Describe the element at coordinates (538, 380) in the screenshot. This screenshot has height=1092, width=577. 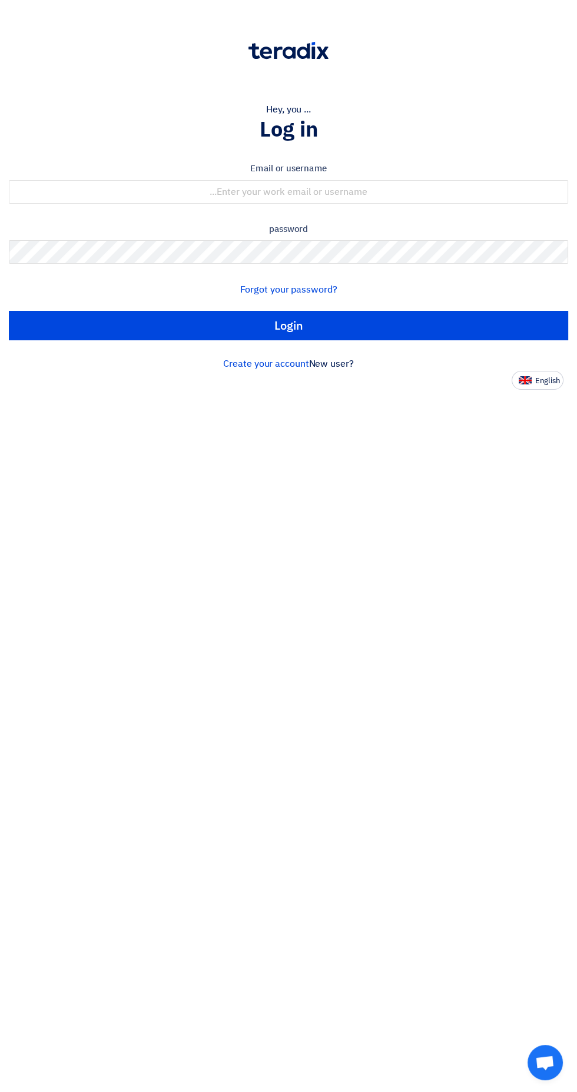
I see `button: English` at that location.